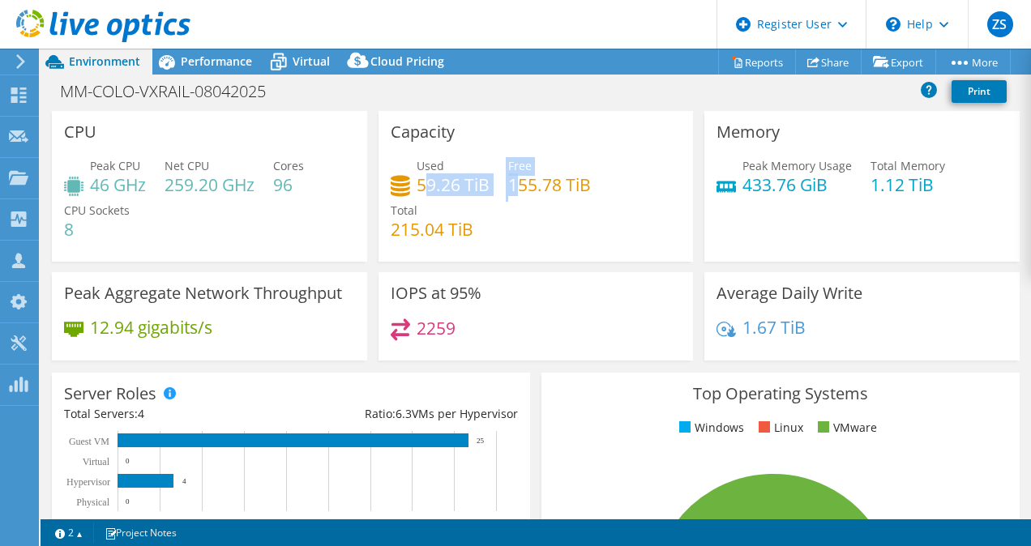 The width and height of the screenshot is (1031, 546). What do you see at coordinates (186, 165) in the screenshot?
I see `span: Net CPU` at bounding box center [186, 165].